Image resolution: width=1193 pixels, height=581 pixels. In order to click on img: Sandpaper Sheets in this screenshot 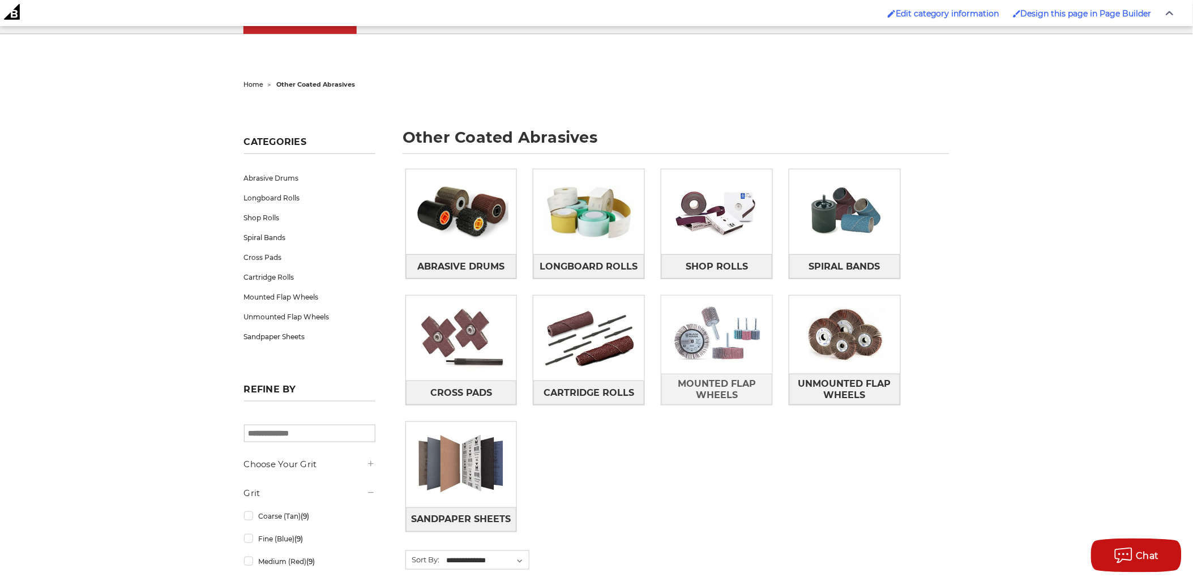, I will do `click(462, 464)`.